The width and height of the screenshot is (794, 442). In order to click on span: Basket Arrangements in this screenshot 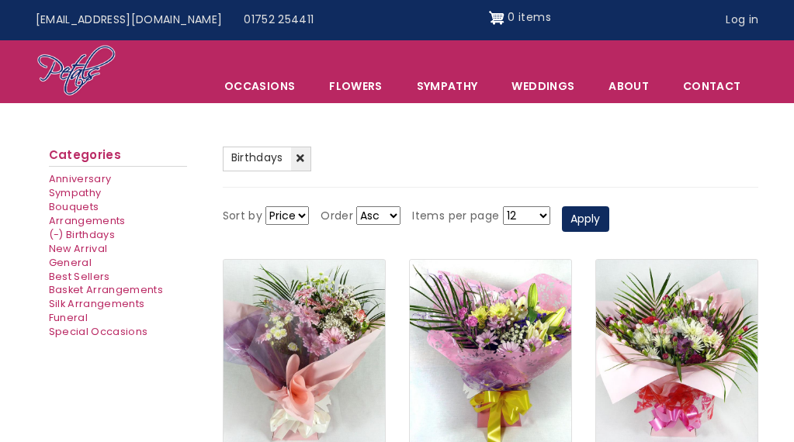, I will do `click(106, 290)`.